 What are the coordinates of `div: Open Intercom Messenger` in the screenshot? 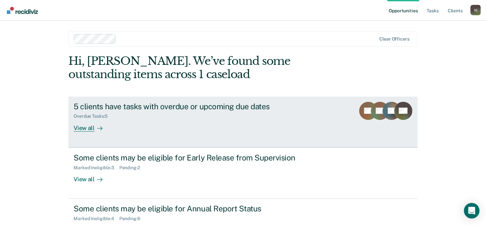 It's located at (472, 211).